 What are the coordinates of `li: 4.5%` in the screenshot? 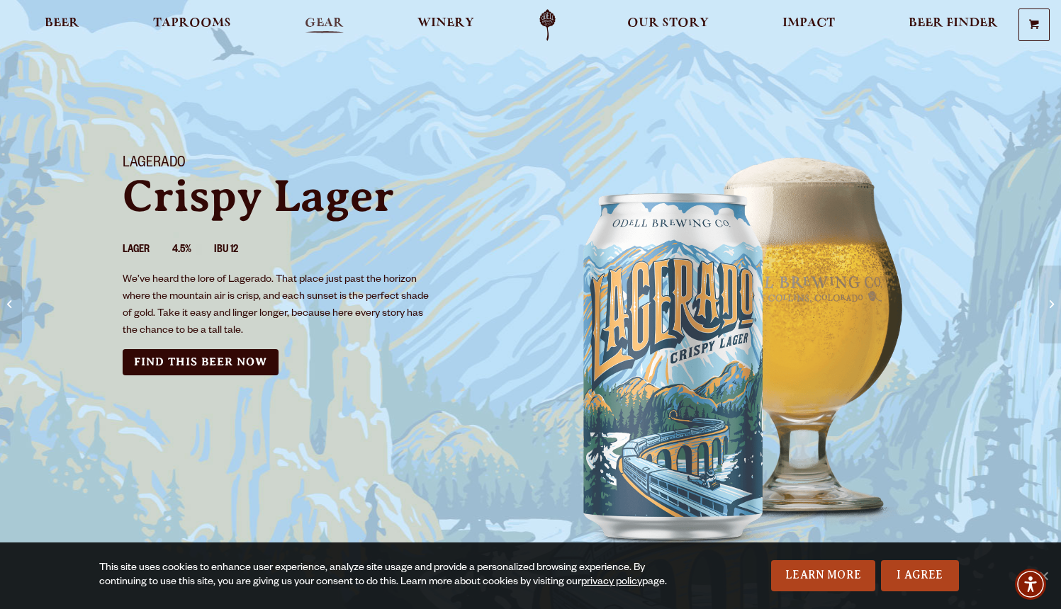 It's located at (193, 251).